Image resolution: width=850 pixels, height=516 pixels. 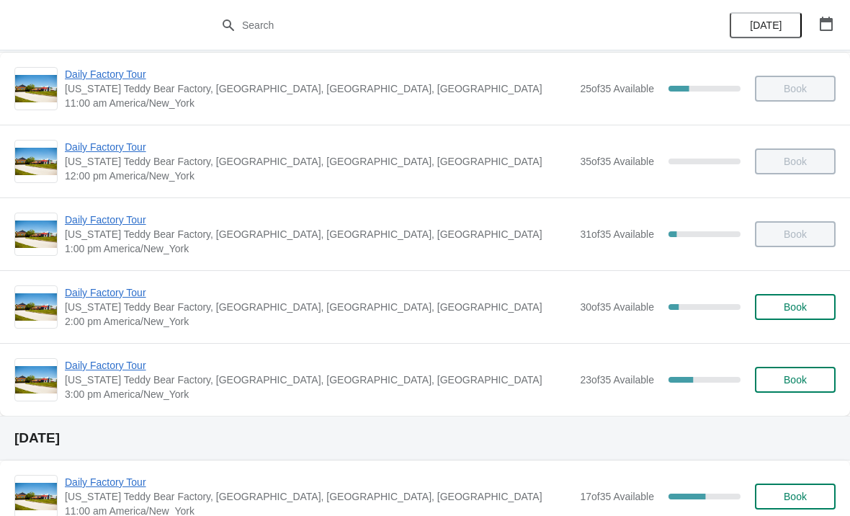 I want to click on img: Daily Factory Tour | Vermont Teddy Bear Factory, Shelburne Road, Shelburne, VT, USA | 3:00 pm Ame..., so click(x=36, y=380).